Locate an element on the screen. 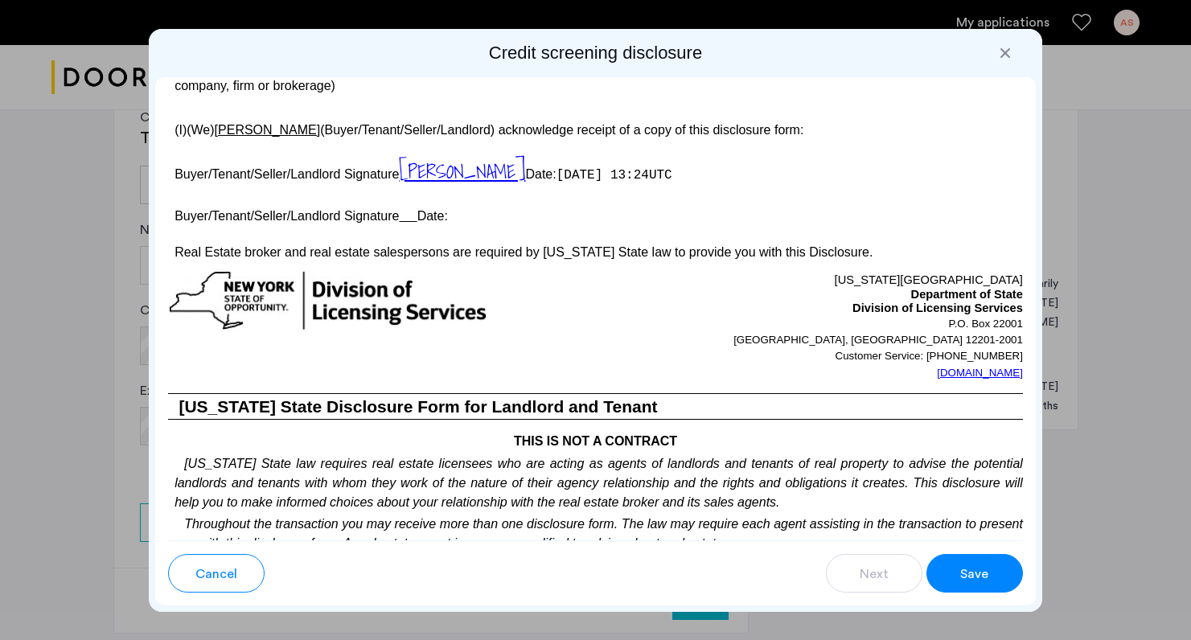 This screenshot has width=1191, height=640. p: Division of Licensing Services is located at coordinates (809, 309).